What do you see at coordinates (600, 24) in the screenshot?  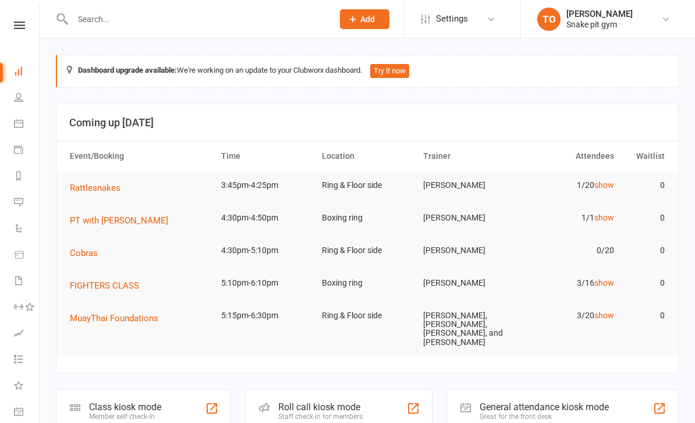 I see `div: Snake pit gym` at bounding box center [600, 24].